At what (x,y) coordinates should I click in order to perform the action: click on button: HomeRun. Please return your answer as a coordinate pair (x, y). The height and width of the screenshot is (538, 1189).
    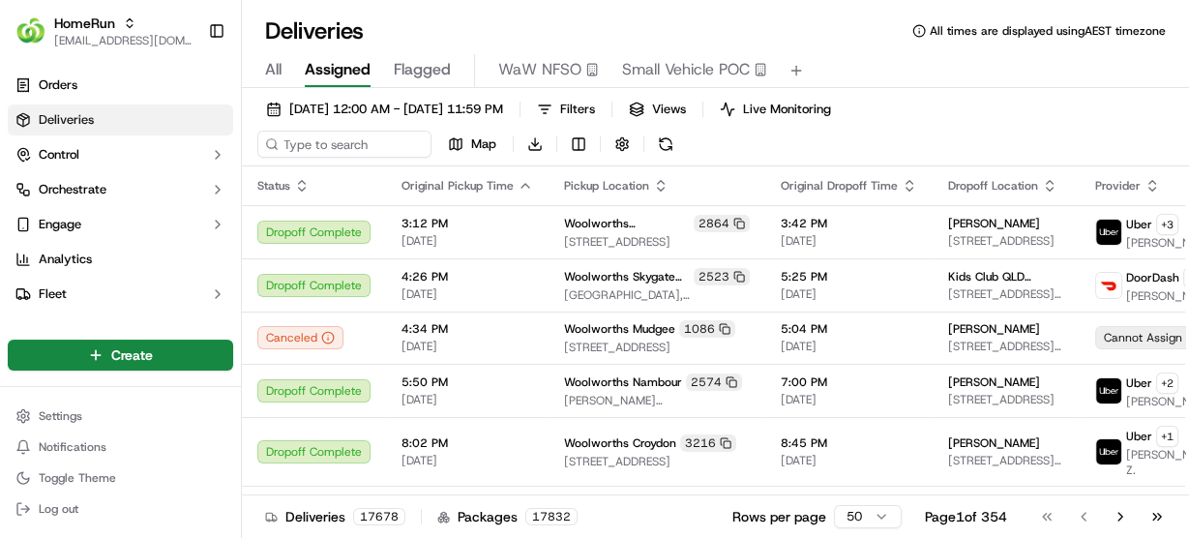
    Looking at the image, I should click on (84, 23).